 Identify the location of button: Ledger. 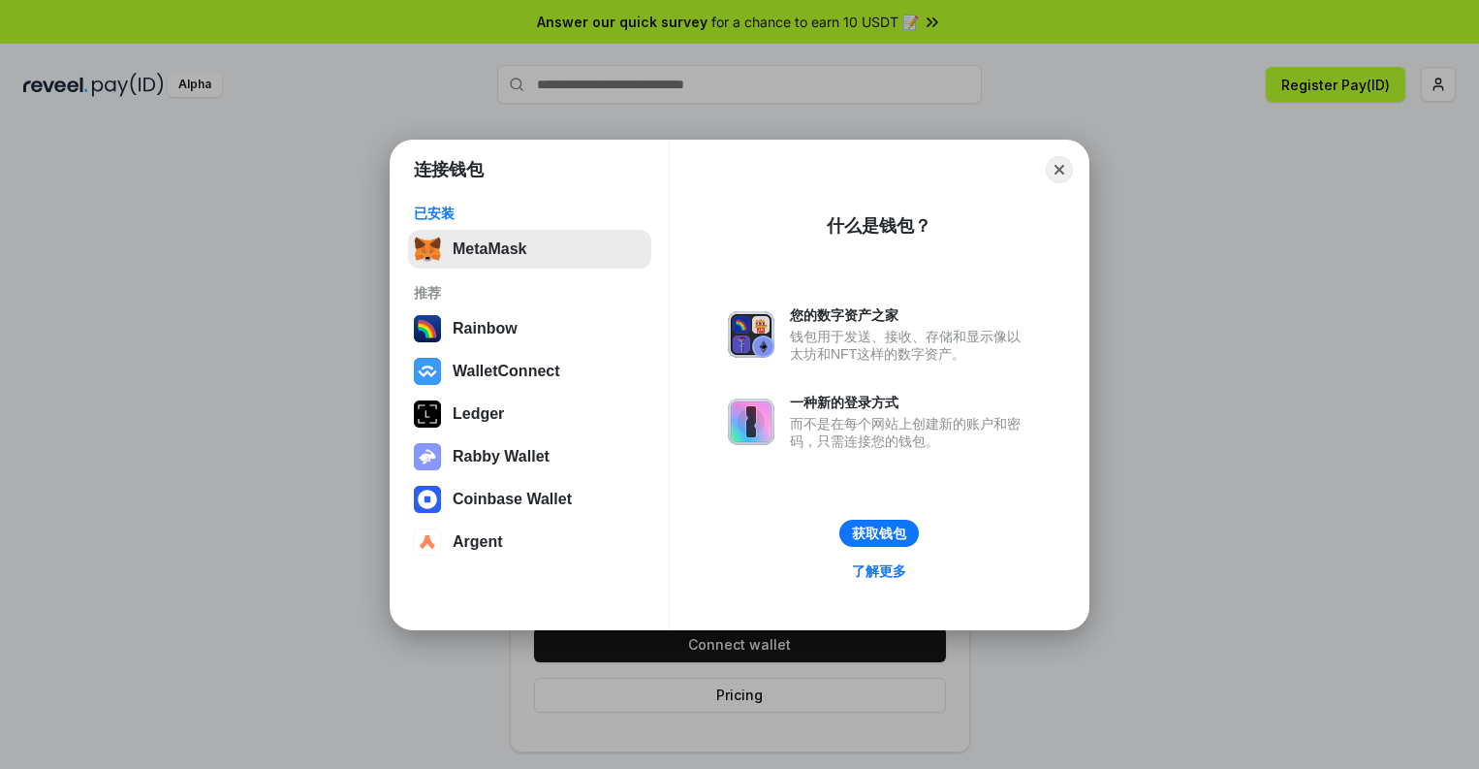
(529, 414).